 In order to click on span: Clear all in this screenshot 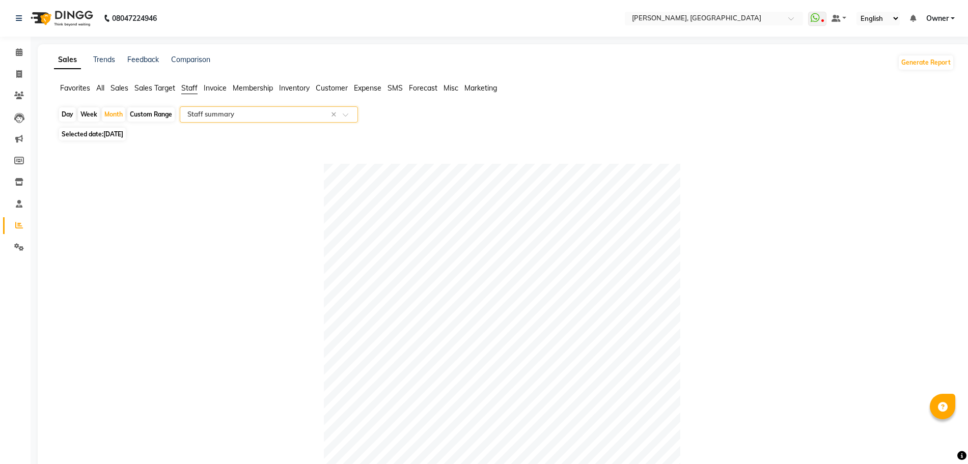, I will do `click(335, 115)`.